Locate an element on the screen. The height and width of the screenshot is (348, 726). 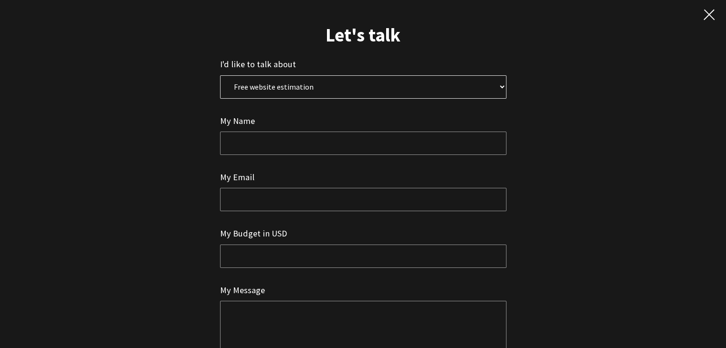
label: My Name is located at coordinates (237, 121).